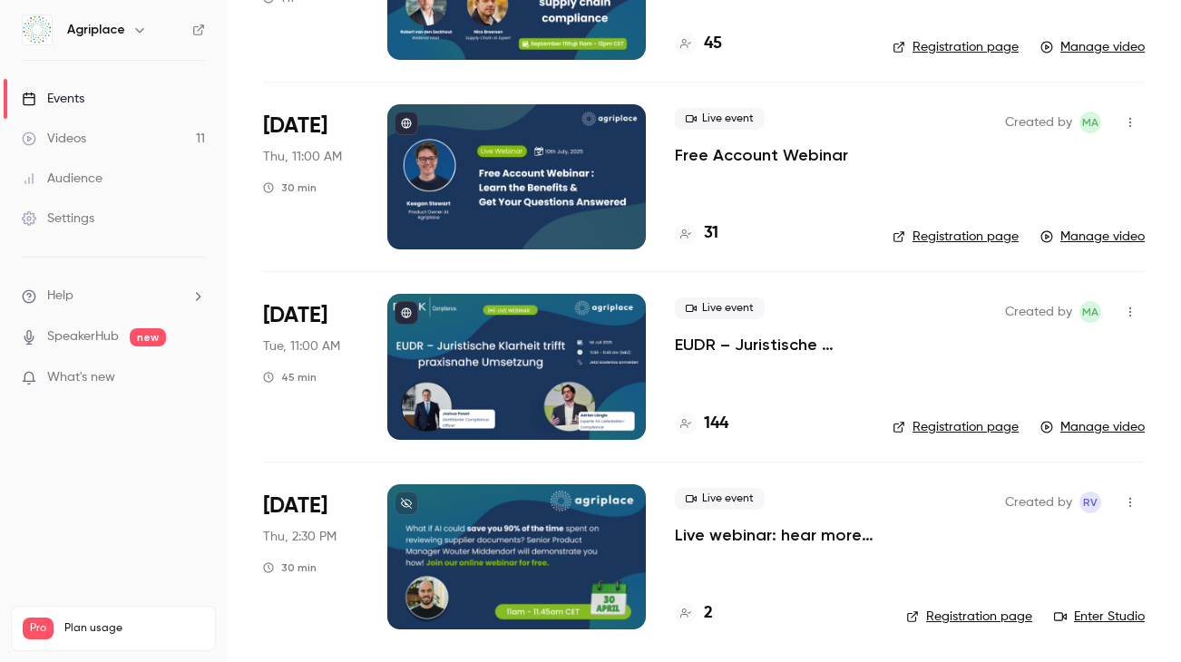 The height and width of the screenshot is (662, 1181). Describe the element at coordinates (1090, 502) in the screenshot. I see `span: Rv` at that location.